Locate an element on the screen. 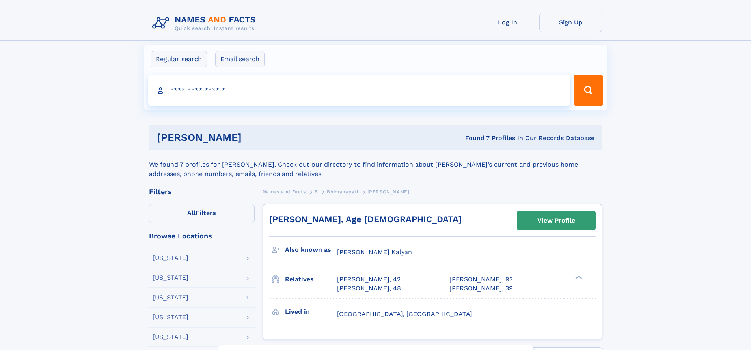 The height and width of the screenshot is (350, 751). span: Bhimanapati is located at coordinates (343, 192).